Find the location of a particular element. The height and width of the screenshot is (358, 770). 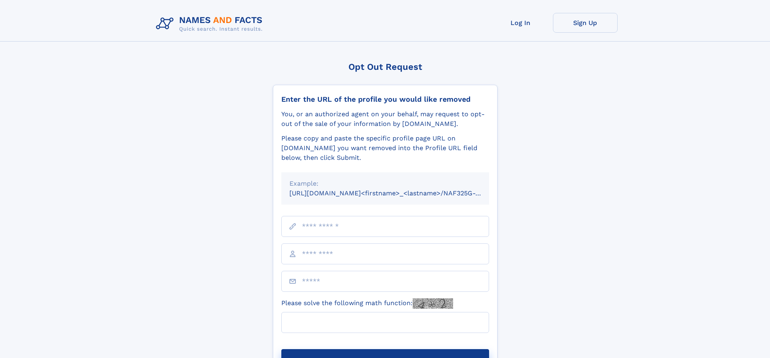

div: You, or an authorized agent on your behalf, may request to opt-out of the sale of your informatio... is located at coordinates (385, 119).